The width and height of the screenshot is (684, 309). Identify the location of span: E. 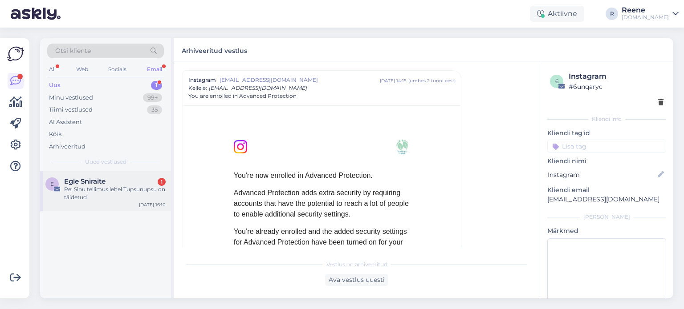
(52, 184).